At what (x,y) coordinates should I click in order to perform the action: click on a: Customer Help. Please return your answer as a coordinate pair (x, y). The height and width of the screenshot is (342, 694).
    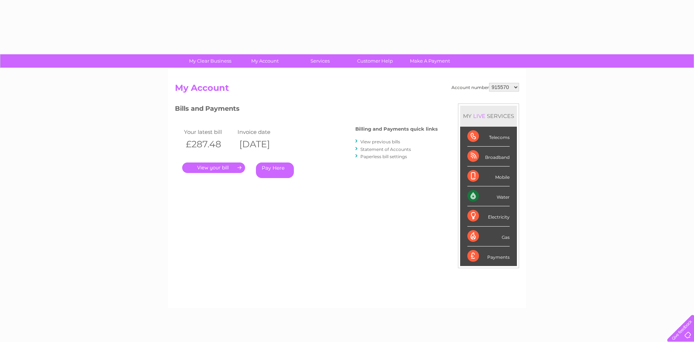
    Looking at the image, I should click on (375, 61).